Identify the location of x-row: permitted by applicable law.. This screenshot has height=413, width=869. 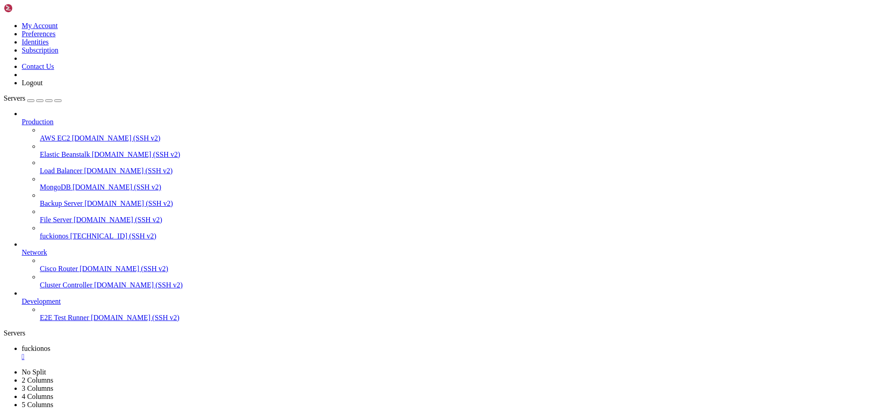
(378, 61).